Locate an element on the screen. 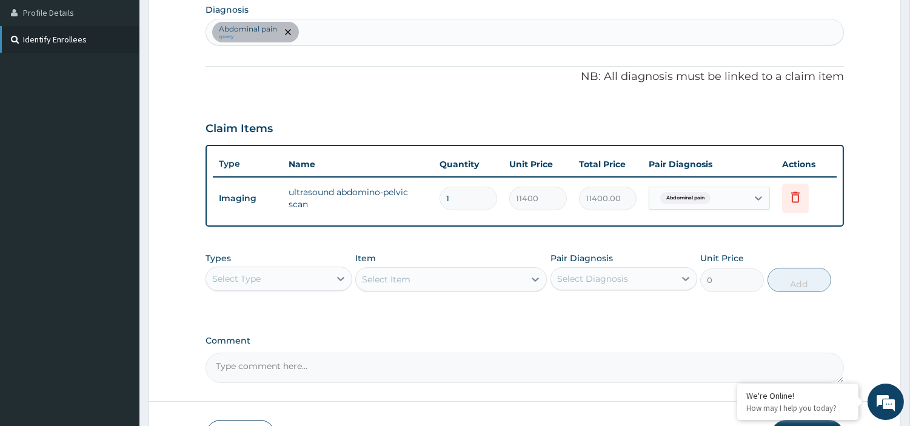 The image size is (910, 426). small: query is located at coordinates (248, 37).